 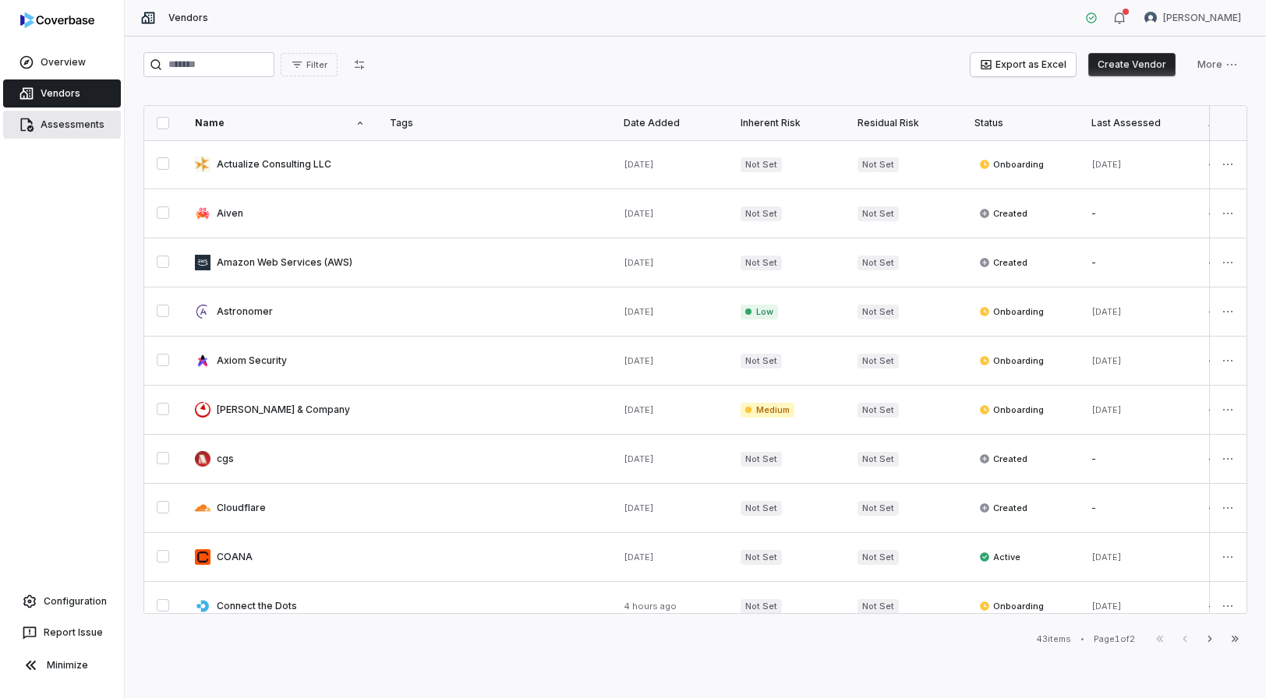 What do you see at coordinates (1218, 65) in the screenshot?
I see `button: More` at bounding box center [1218, 65].